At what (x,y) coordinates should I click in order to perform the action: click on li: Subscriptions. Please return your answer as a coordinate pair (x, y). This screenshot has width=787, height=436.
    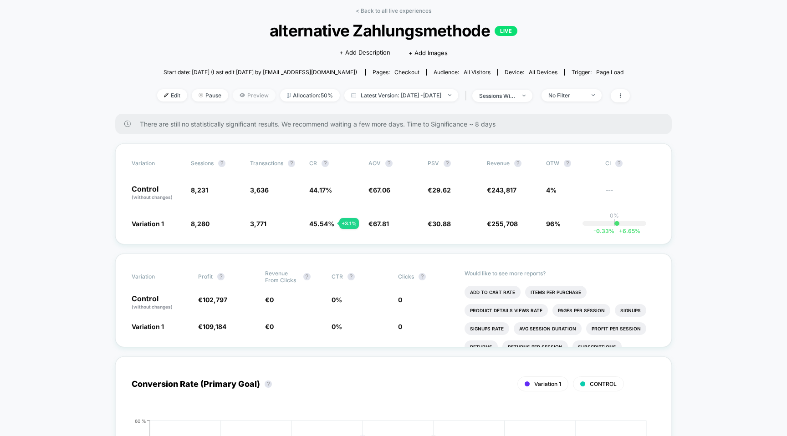
    Looking at the image, I should click on (597, 347).